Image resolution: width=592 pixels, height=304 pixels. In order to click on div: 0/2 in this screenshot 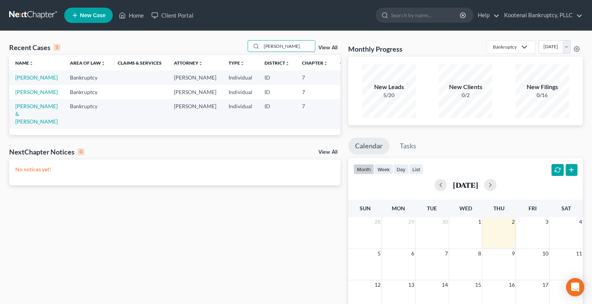, I will do `click(466, 95)`.